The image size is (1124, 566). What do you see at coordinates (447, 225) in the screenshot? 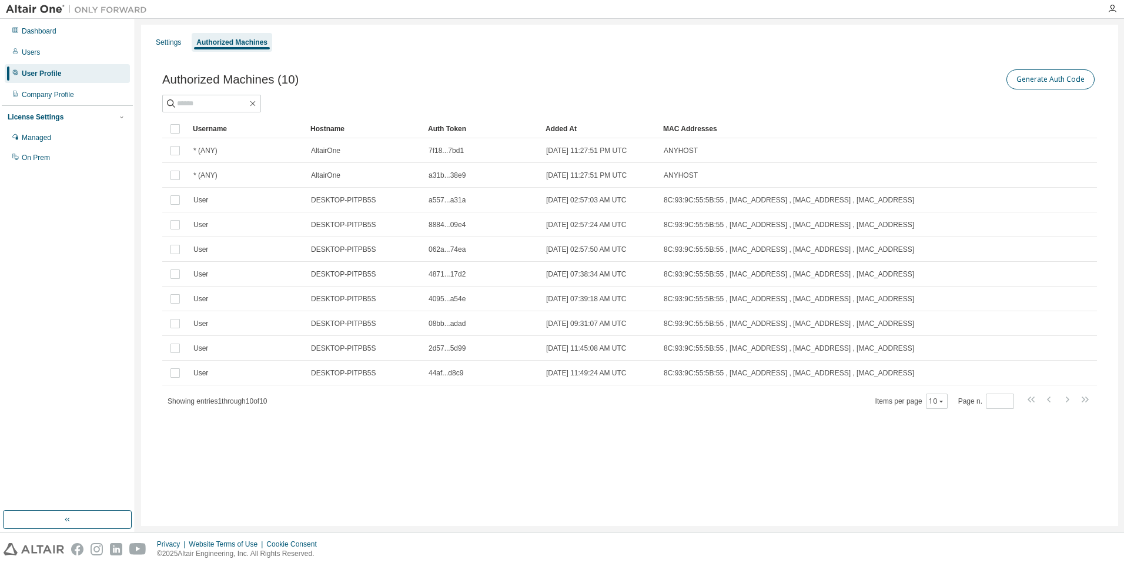
I see `span: 8884...09e4` at bounding box center [447, 225].